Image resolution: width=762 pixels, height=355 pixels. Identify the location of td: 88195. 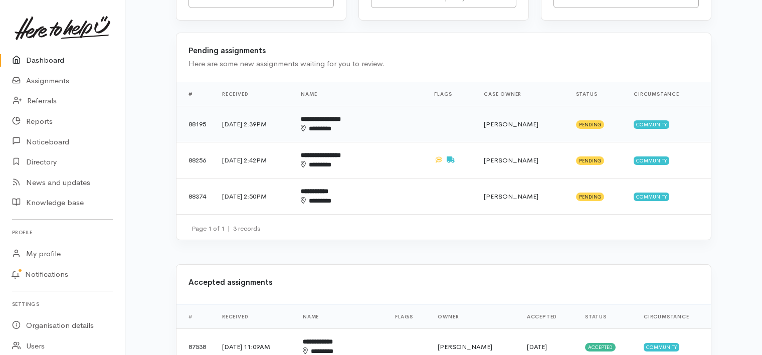
(195, 124).